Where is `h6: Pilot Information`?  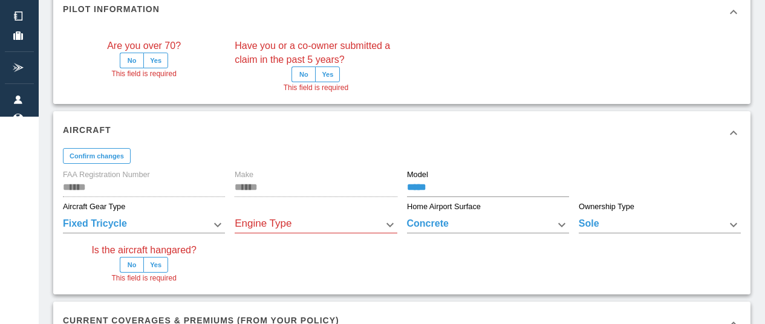 h6: Pilot Information is located at coordinates (111, 9).